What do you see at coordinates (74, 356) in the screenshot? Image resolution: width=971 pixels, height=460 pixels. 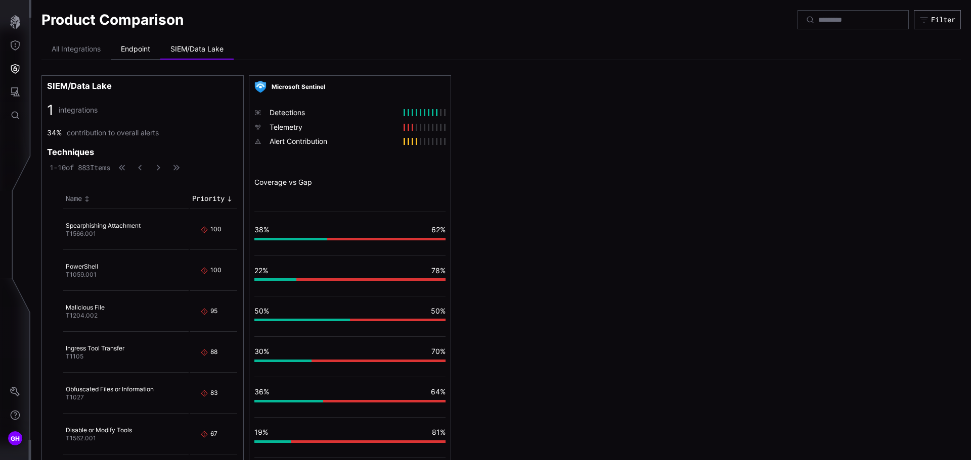 I see `span: T1105` at bounding box center [74, 356].